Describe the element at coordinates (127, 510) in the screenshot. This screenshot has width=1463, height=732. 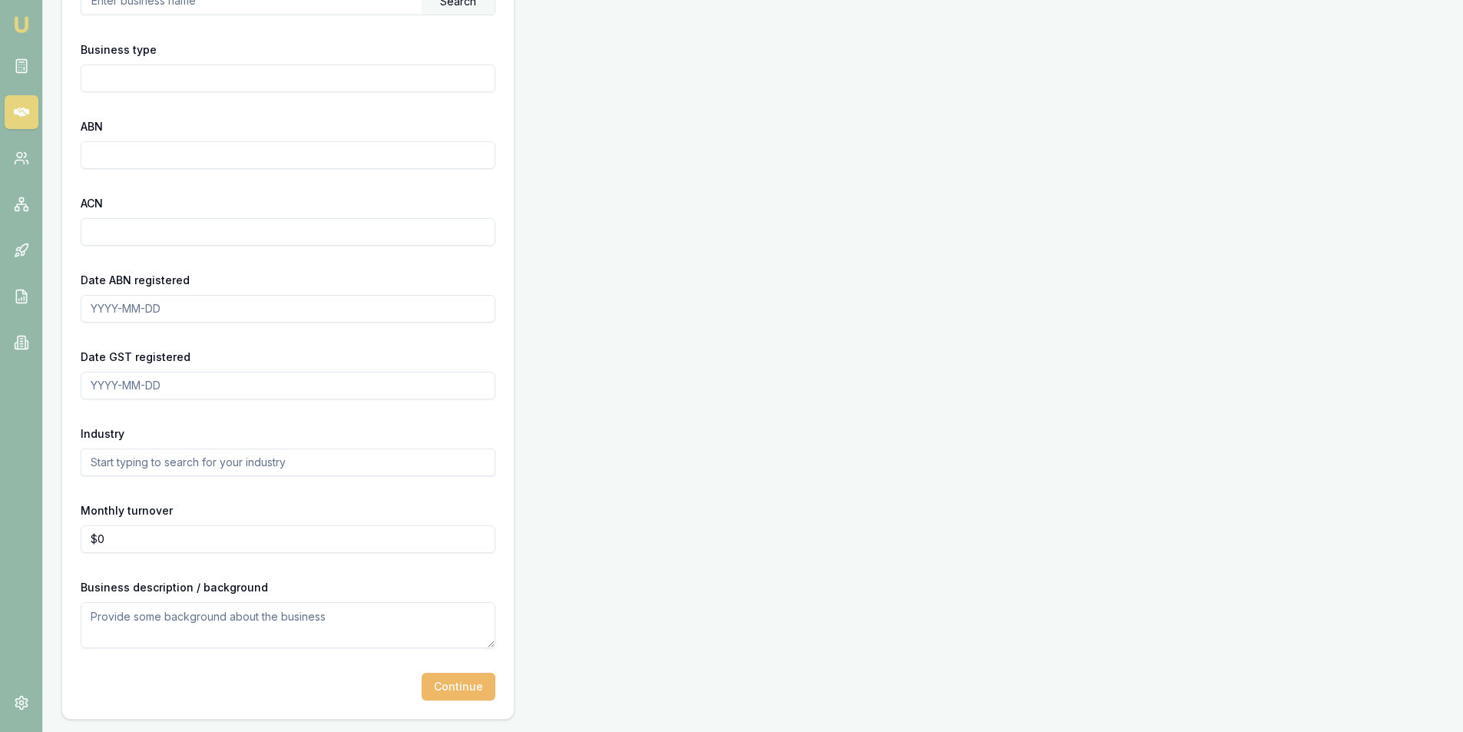
I see `label: Monthly turnover` at that location.